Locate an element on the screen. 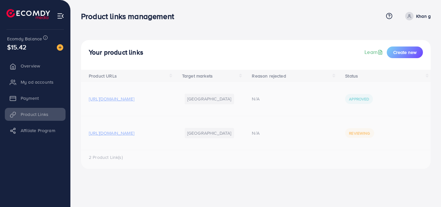 Image resolution: width=441 pixels, height=207 pixels. a: logo is located at coordinates (28, 14).